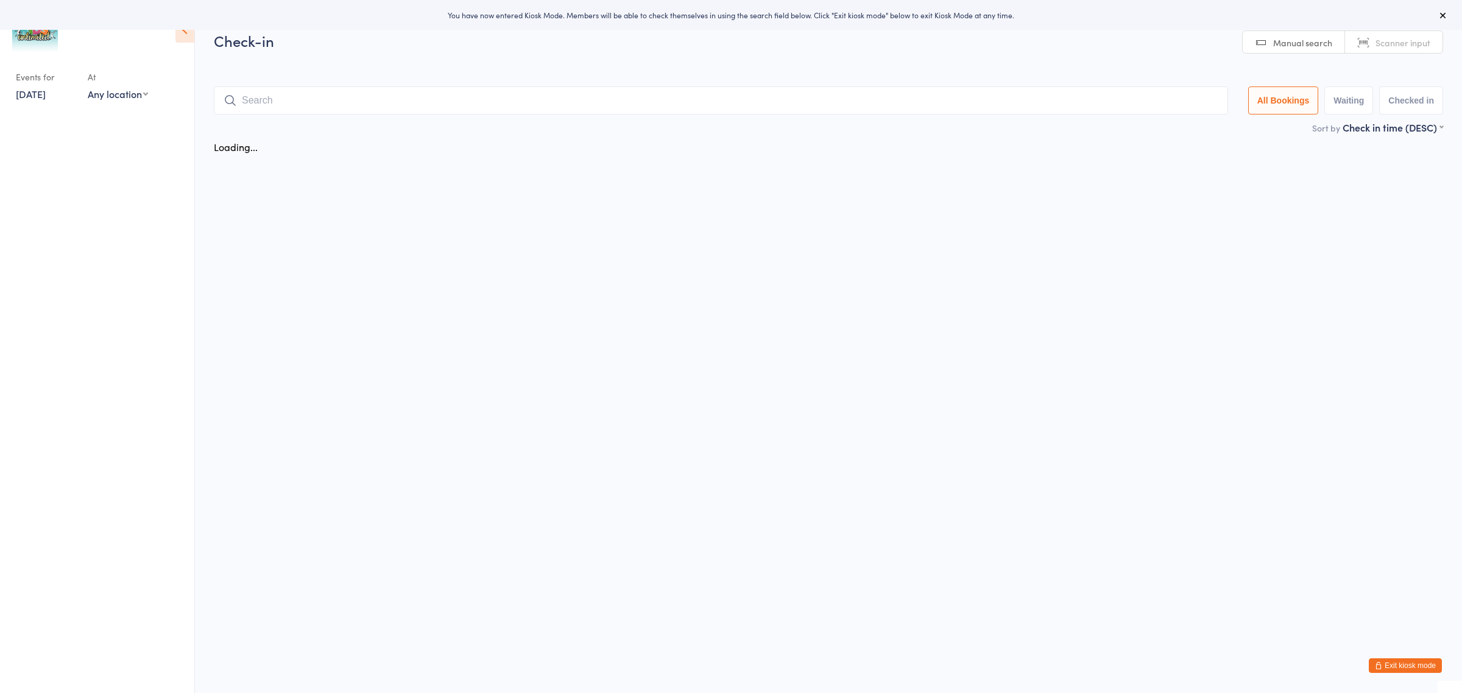 This screenshot has height=693, width=1462. I want to click on div: You have now entered Kiosk Mode. Members will be able to check themselves in using the search fie..., so click(731, 15).